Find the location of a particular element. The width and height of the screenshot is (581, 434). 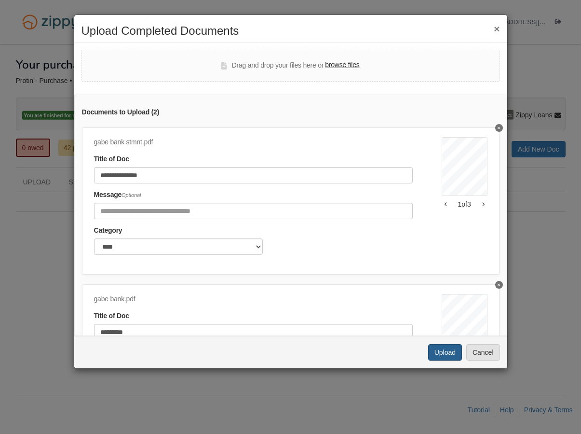

div: gabe bank.pdf is located at coordinates (253, 299).